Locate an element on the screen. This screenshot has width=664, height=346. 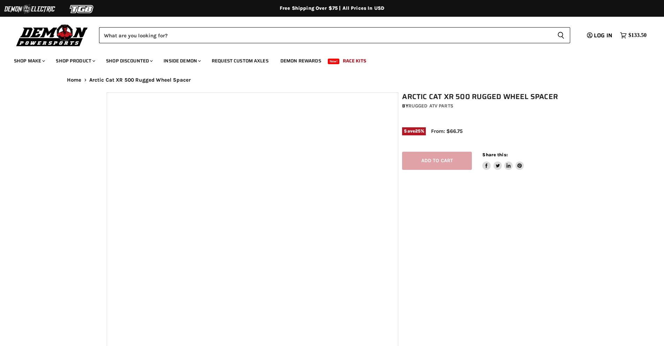
a: Home is located at coordinates (74, 80).